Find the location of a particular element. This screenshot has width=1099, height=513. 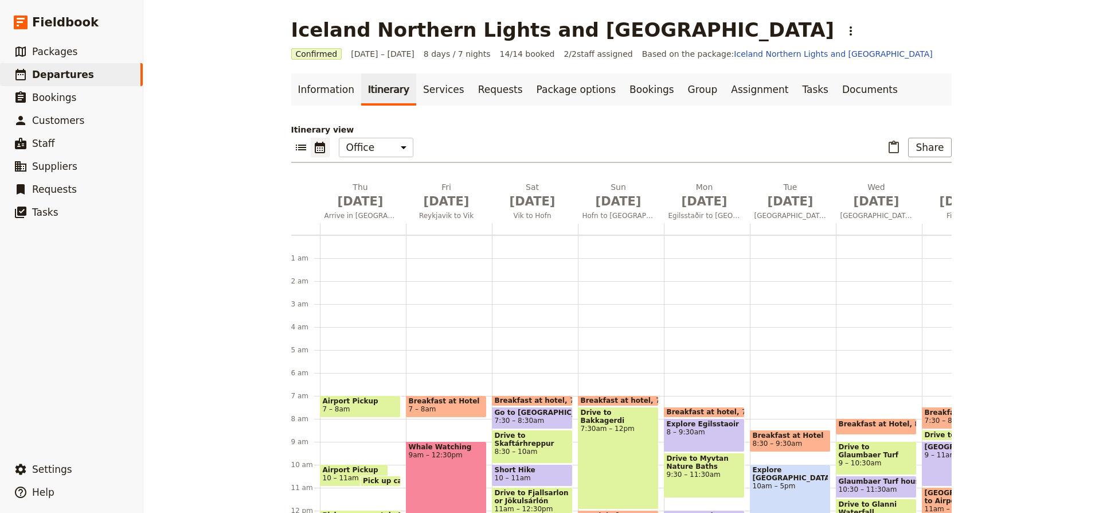

button: List view is located at coordinates (301, 147).